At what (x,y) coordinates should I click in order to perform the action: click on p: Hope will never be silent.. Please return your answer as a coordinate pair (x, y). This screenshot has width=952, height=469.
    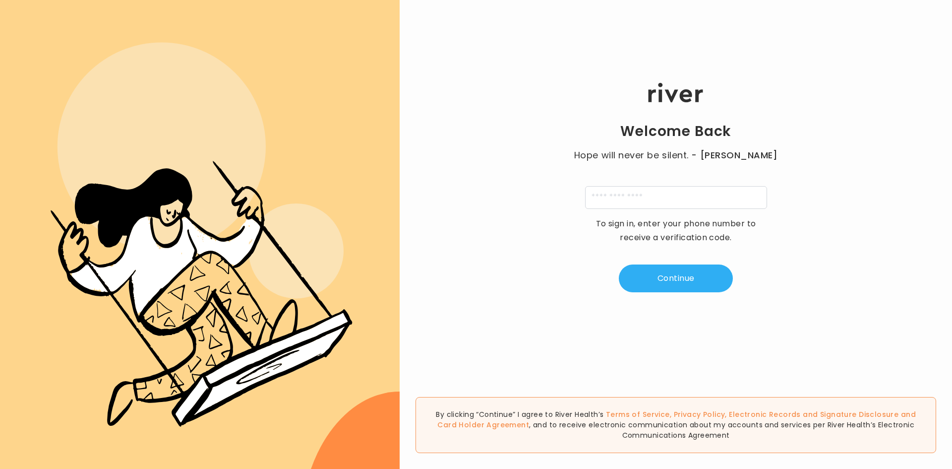
    Looking at the image, I should click on (676, 155).